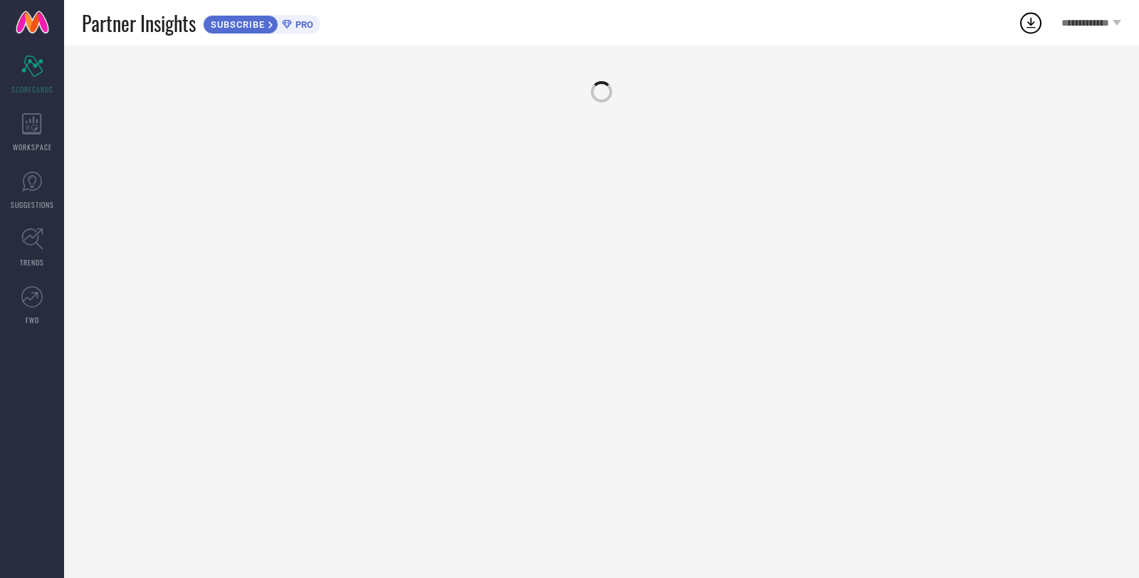 The width and height of the screenshot is (1139, 578). What do you see at coordinates (32, 262) in the screenshot?
I see `span: TRENDS` at bounding box center [32, 262].